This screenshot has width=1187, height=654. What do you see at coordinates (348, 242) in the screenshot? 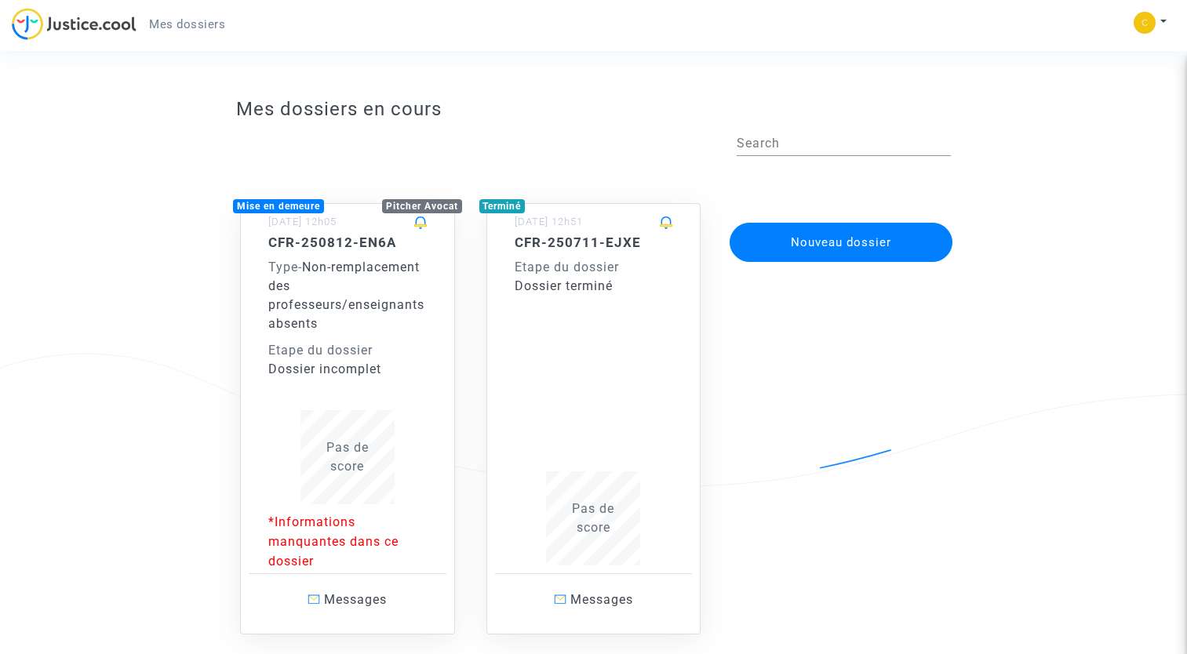
I see `h5: CFR-250812-EN6A` at bounding box center [348, 242].